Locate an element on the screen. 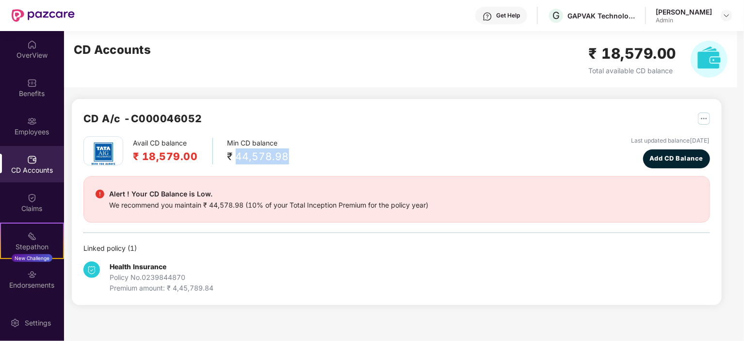  span: G is located at coordinates (556, 16).